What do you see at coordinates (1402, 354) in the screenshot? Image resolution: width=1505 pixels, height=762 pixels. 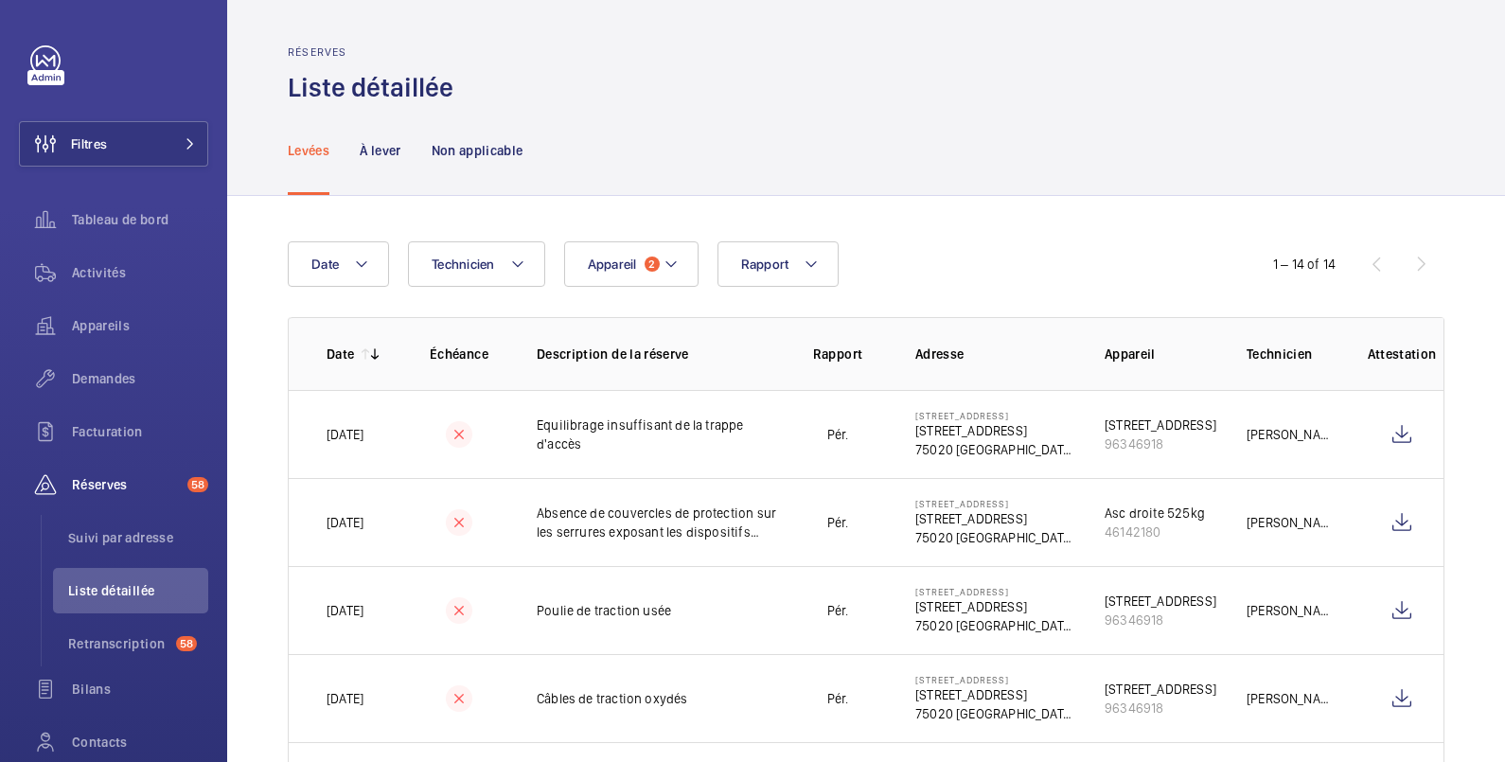 I see `p: Attestation` at bounding box center [1402, 354].